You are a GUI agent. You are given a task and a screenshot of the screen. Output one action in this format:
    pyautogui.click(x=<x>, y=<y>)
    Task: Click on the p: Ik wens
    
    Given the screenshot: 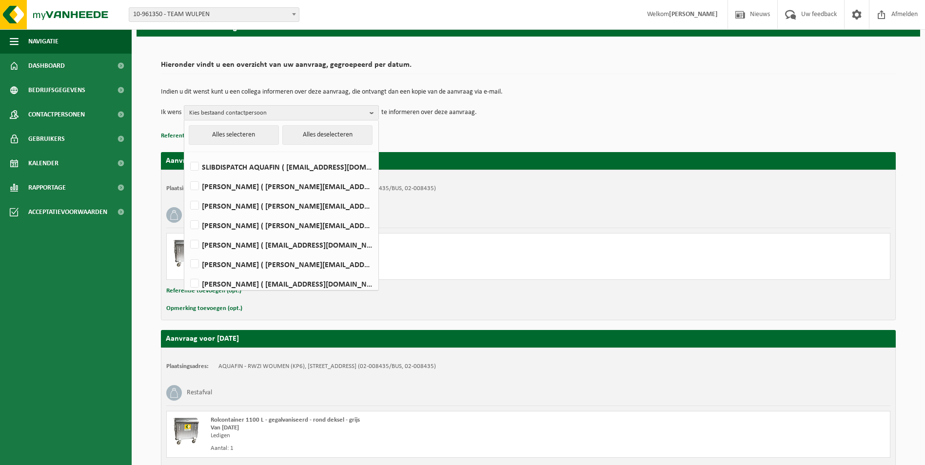 What is the action you would take?
    pyautogui.click(x=171, y=113)
    